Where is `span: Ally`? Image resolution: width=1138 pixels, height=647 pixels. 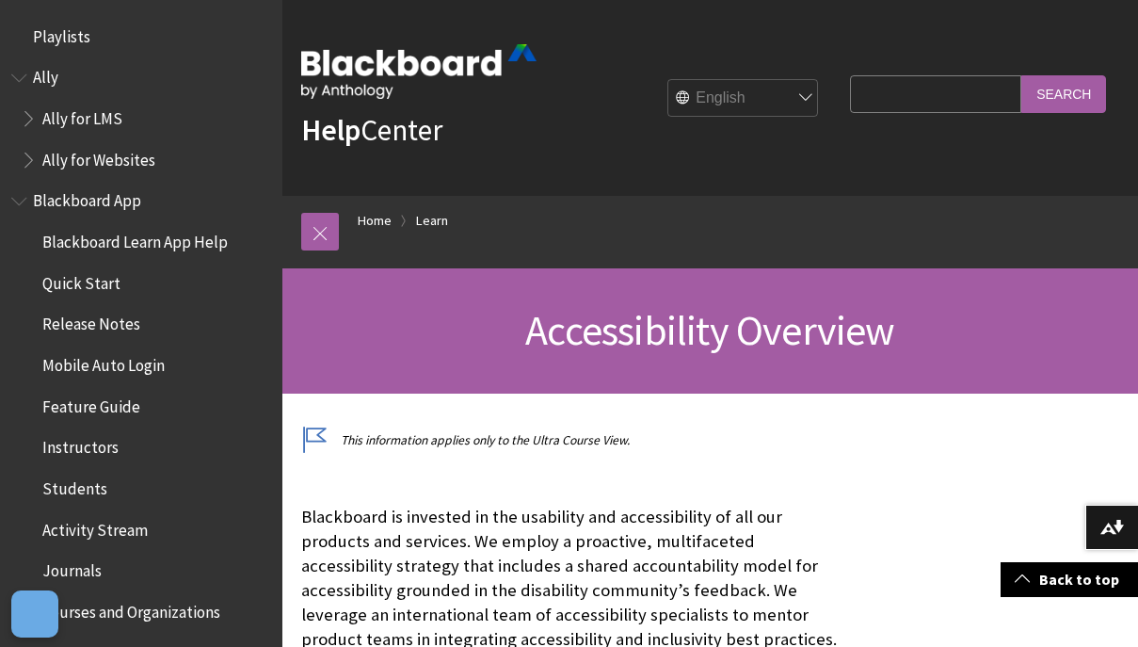
span: Ally is located at coordinates (45, 74).